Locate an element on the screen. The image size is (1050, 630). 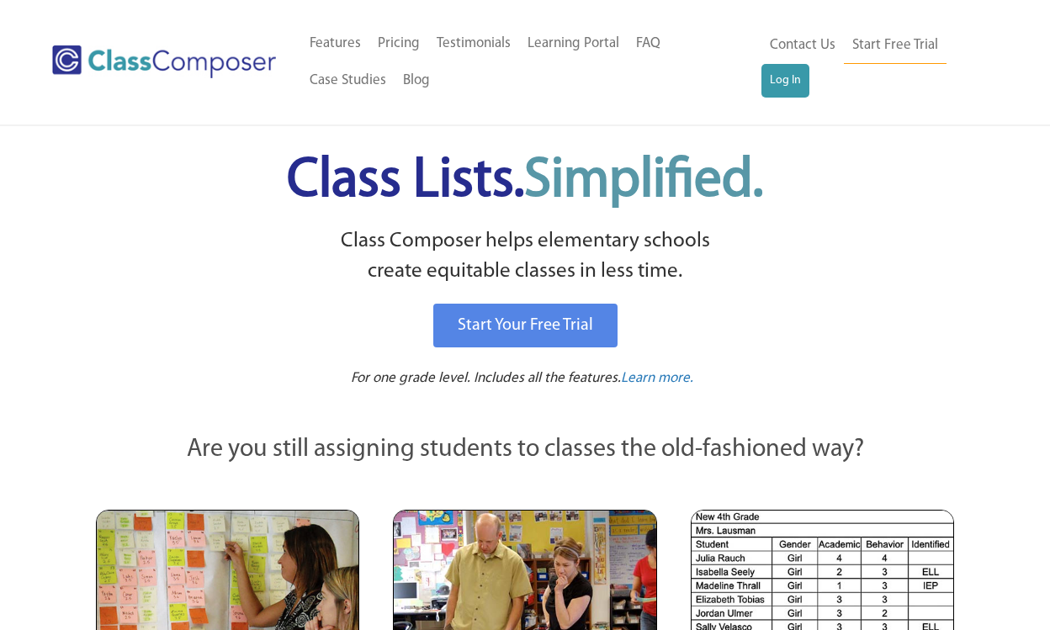
img: Class Composer is located at coordinates (164, 61).